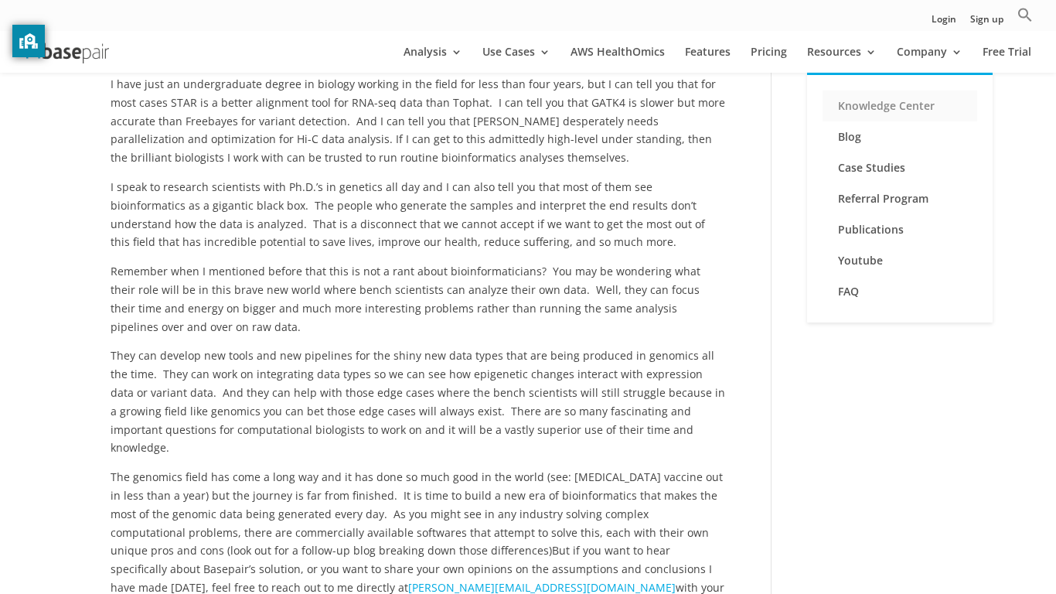 The image size is (1056, 594). I want to click on a: Youtube, so click(900, 261).